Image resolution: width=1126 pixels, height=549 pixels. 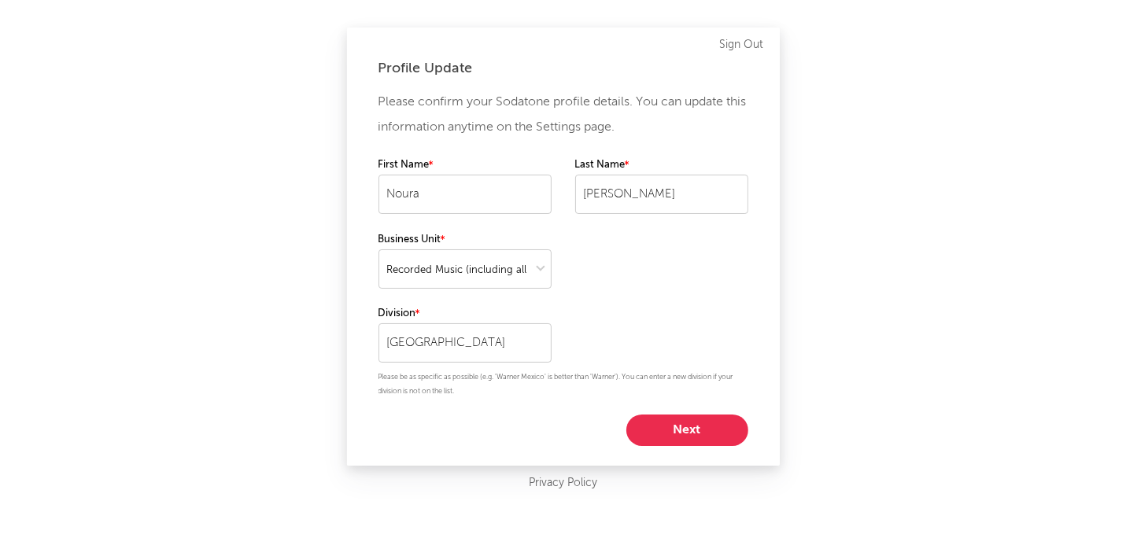 I want to click on p: Please confirm your Sodatone profile details. You can update this information anytime on the Sett..., so click(x=563, y=115).